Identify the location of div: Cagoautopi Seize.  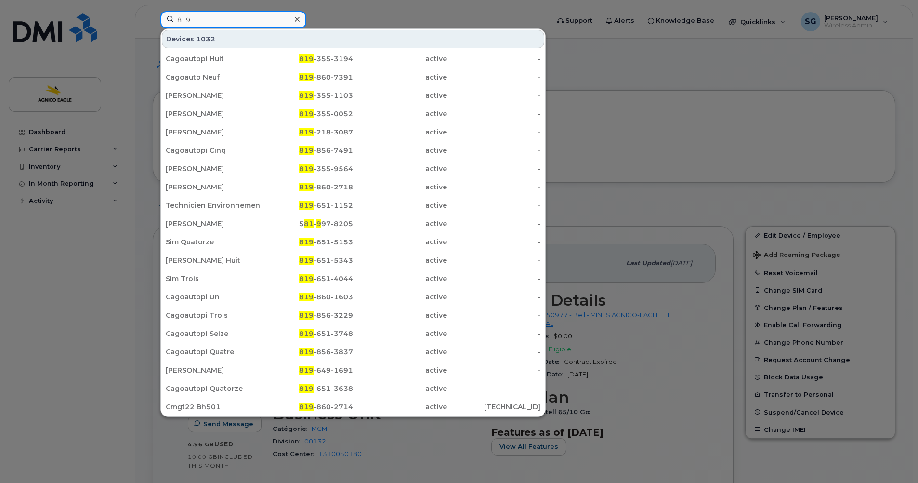
(212, 333).